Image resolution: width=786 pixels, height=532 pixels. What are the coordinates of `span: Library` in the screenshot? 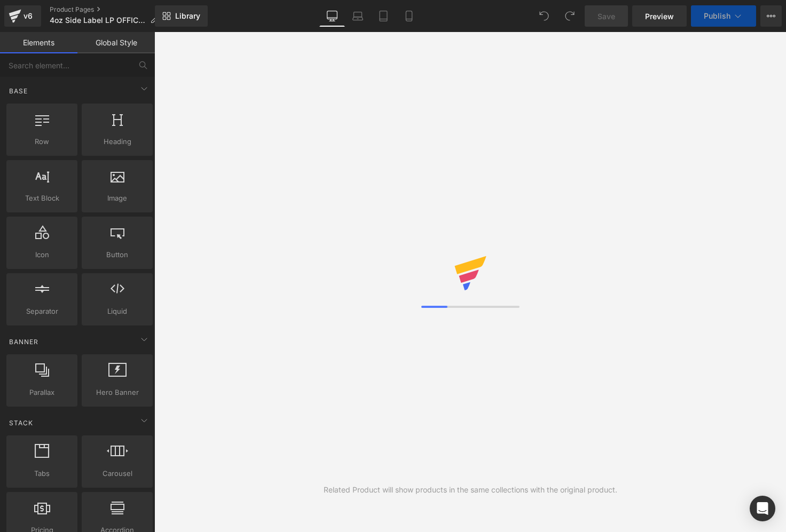 It's located at (187, 16).